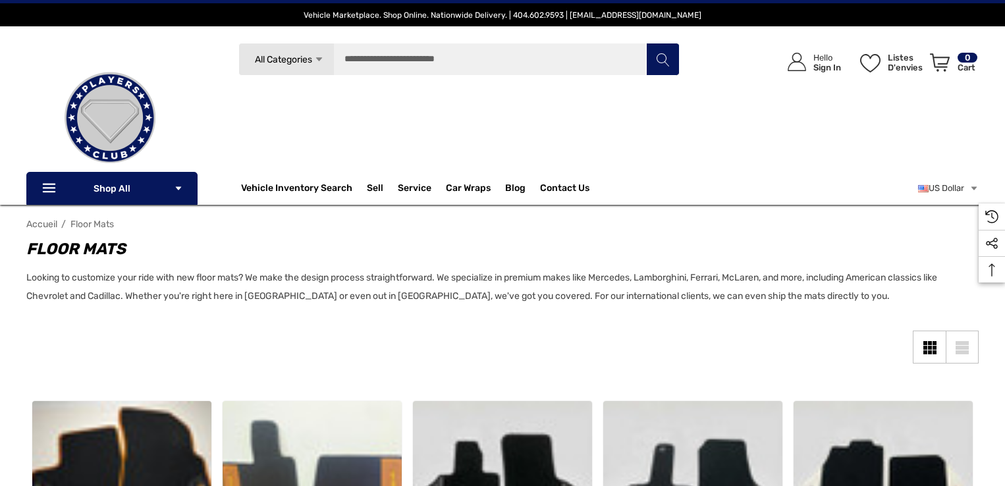 The height and width of the screenshot is (486, 1005). I want to click on p: Cart, so click(968, 67).